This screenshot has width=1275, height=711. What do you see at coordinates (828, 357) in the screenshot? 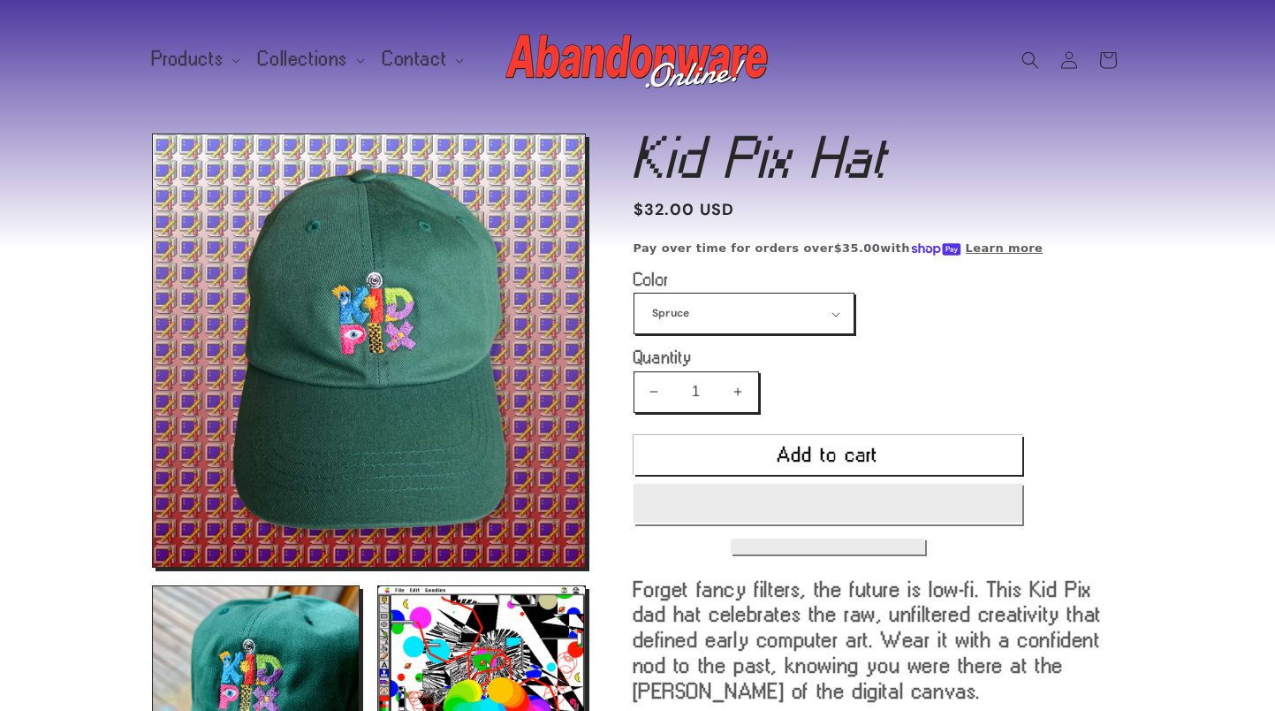
I see `label: Quantity` at bounding box center [828, 357].